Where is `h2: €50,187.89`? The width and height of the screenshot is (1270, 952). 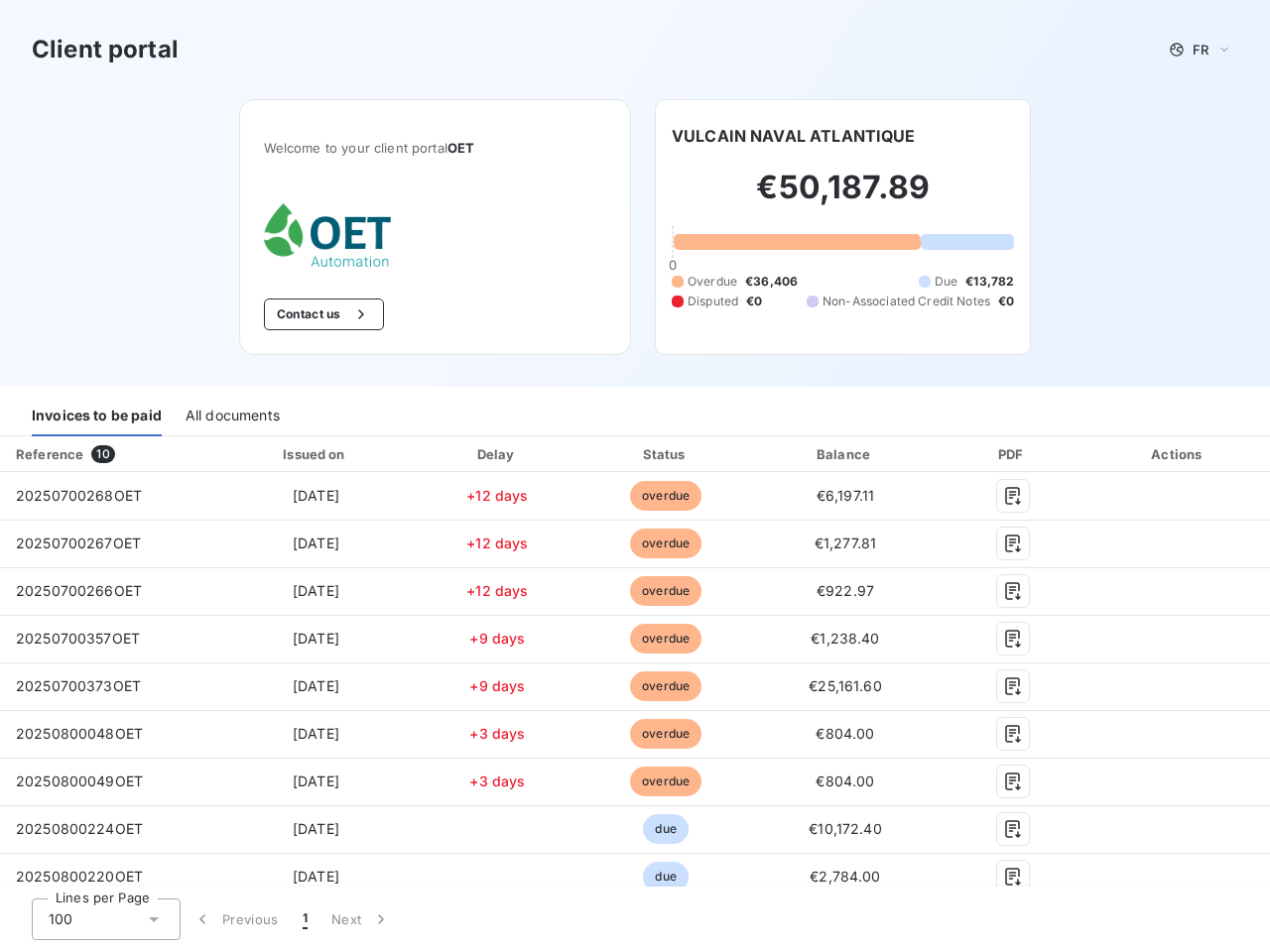
h2: €50,187.89 is located at coordinates (842, 197).